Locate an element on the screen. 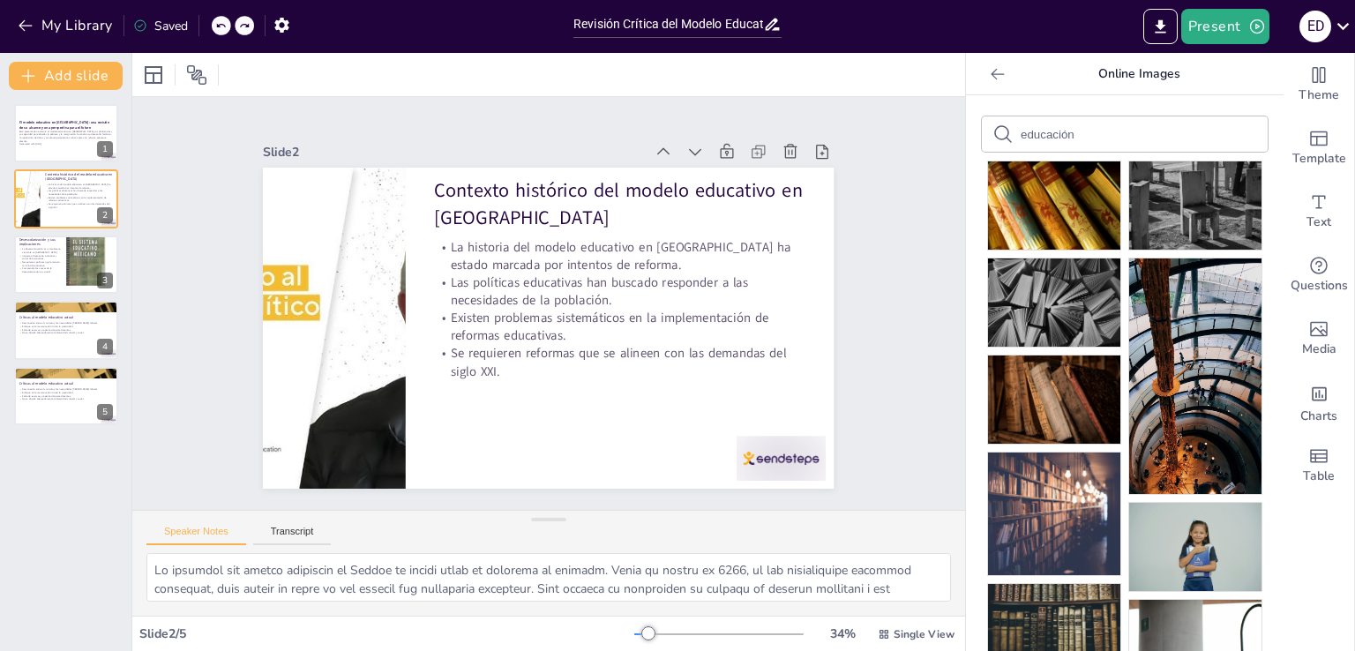 This screenshot has height=651, width=1355. div: Get real-time input from your audience is located at coordinates (1319, 275).